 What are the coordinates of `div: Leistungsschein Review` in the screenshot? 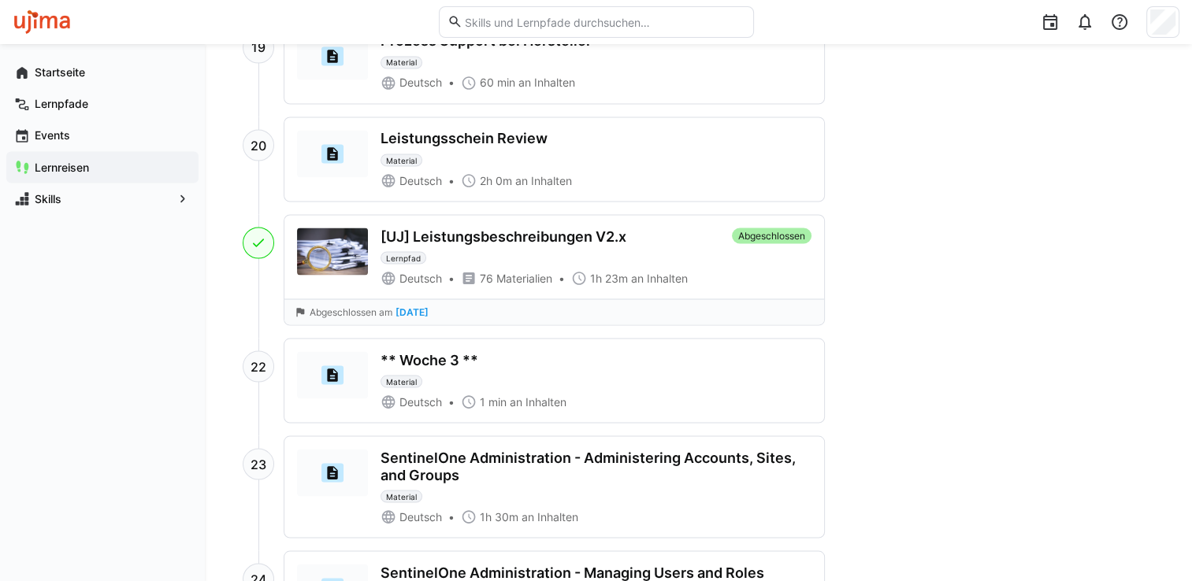 It's located at (464, 139).